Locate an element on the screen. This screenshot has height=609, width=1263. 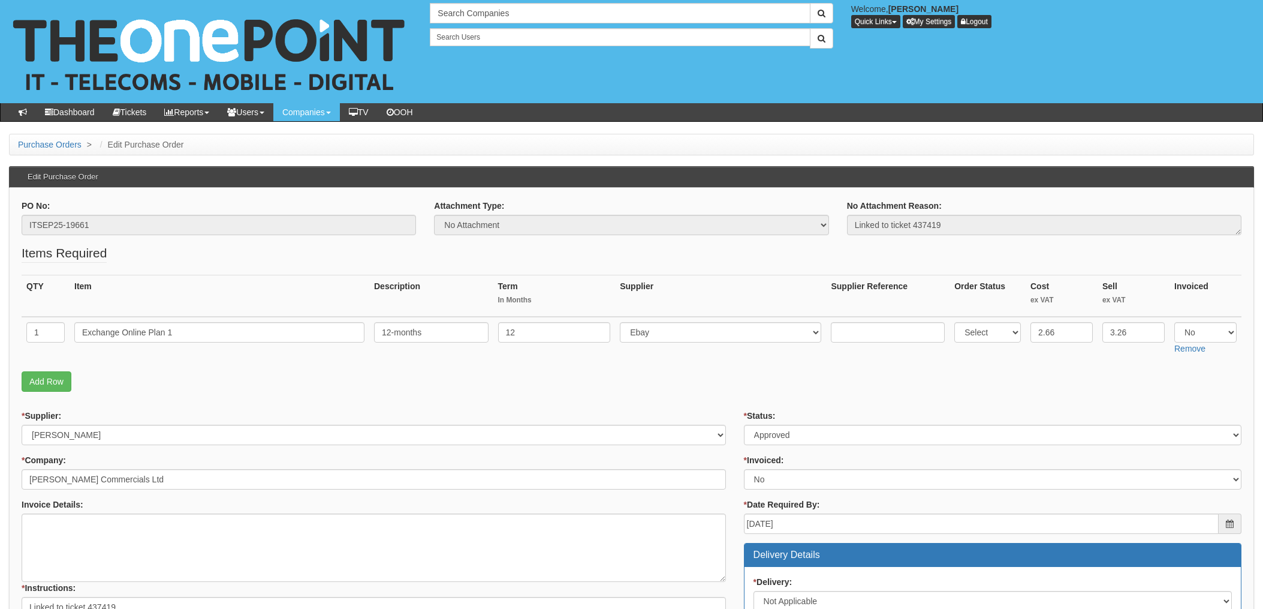
th: Invoiced is located at coordinates (1206, 296).